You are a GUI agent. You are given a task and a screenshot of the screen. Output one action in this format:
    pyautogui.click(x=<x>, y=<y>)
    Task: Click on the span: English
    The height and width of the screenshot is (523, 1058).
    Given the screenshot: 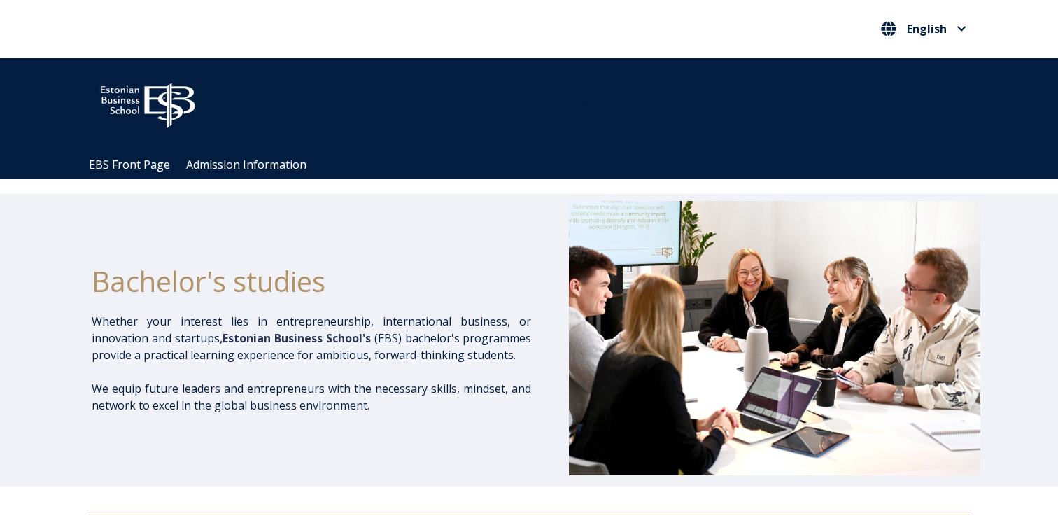 What is the action you would take?
    pyautogui.click(x=926, y=29)
    